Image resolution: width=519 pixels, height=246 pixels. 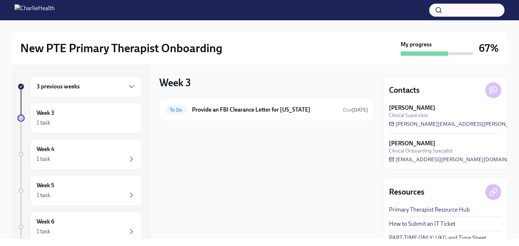 What do you see at coordinates (175, 83) in the screenshot?
I see `h3: Week 3` at bounding box center [175, 83].